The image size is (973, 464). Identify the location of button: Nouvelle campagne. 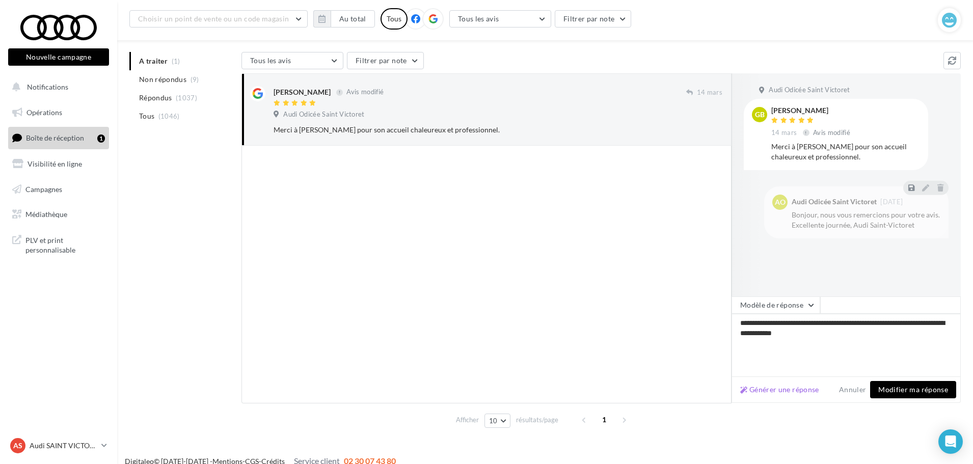
(59, 57).